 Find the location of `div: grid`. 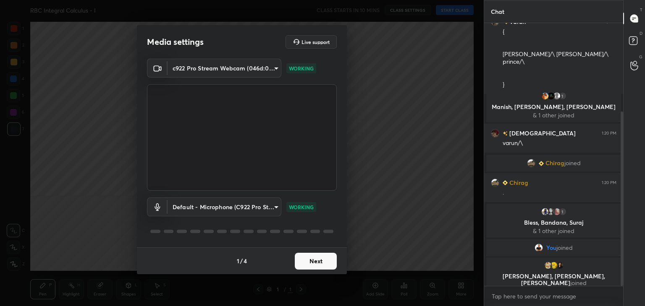

div: grid is located at coordinates (553, 155).